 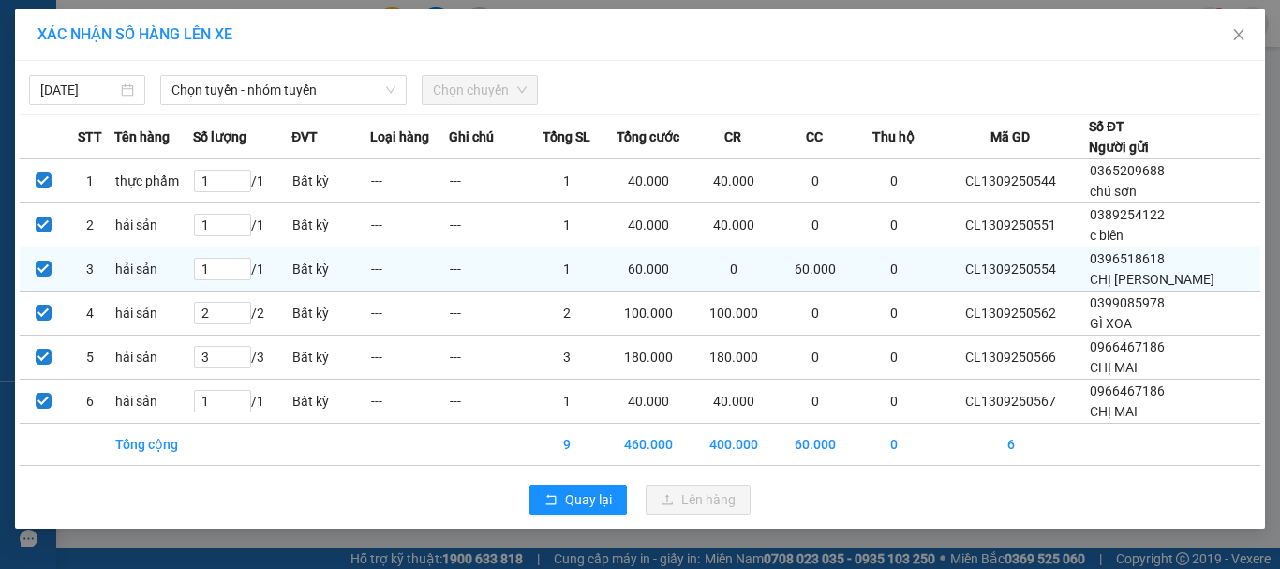 I want to click on span: CR, so click(x=733, y=137).